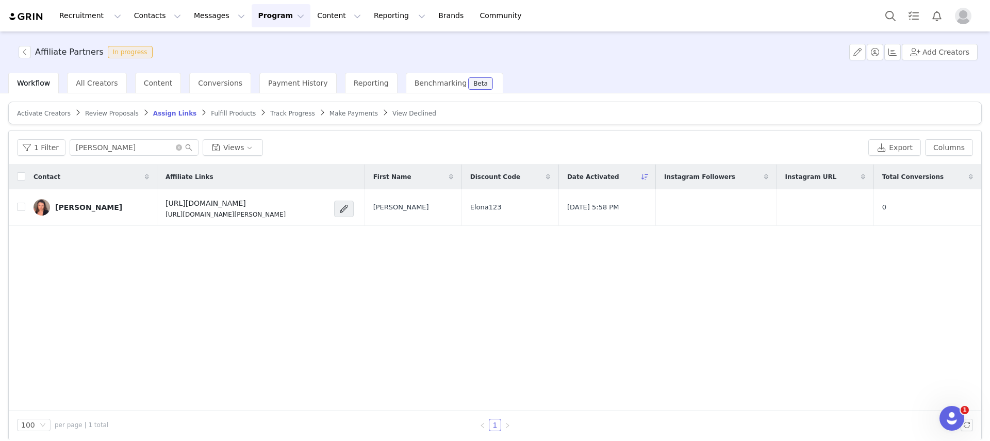 The image size is (990, 441). What do you see at coordinates (963, 16) in the screenshot?
I see `img: placeholder-profile.jpg` at bounding box center [963, 16].